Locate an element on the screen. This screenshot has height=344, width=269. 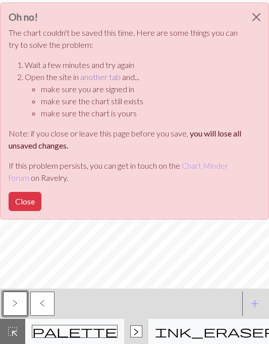
li: make sure you are signed in is located at coordinates (142, 89).